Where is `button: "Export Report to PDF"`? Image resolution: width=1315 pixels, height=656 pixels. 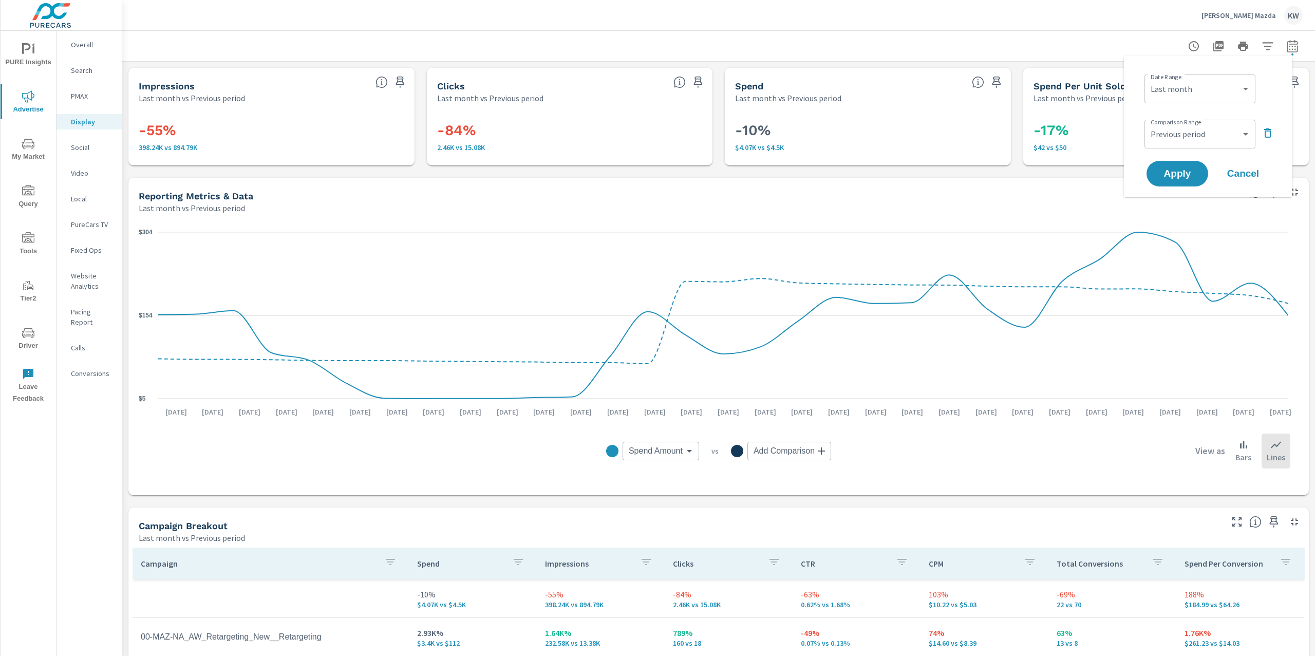
button: "Export Report to PDF" is located at coordinates (1219, 46).